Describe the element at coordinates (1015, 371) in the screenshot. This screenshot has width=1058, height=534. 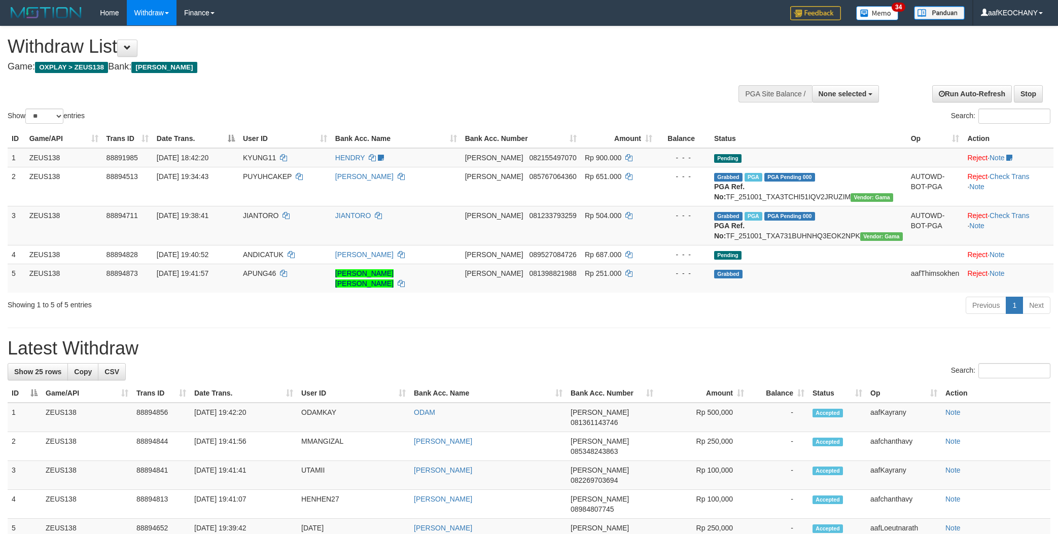
I see `input: Search:` at that location.